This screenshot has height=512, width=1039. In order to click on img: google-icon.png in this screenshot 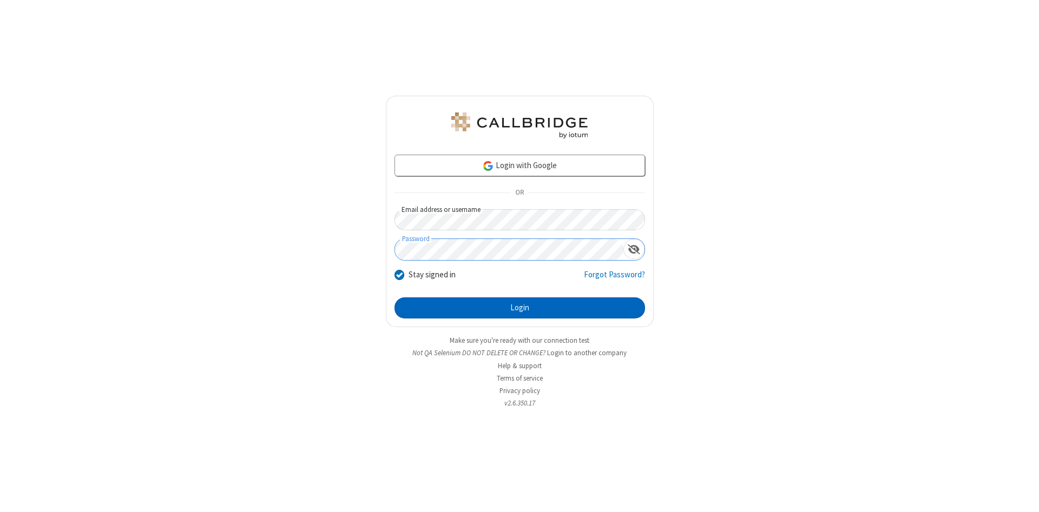, I will do `click(488, 166)`.